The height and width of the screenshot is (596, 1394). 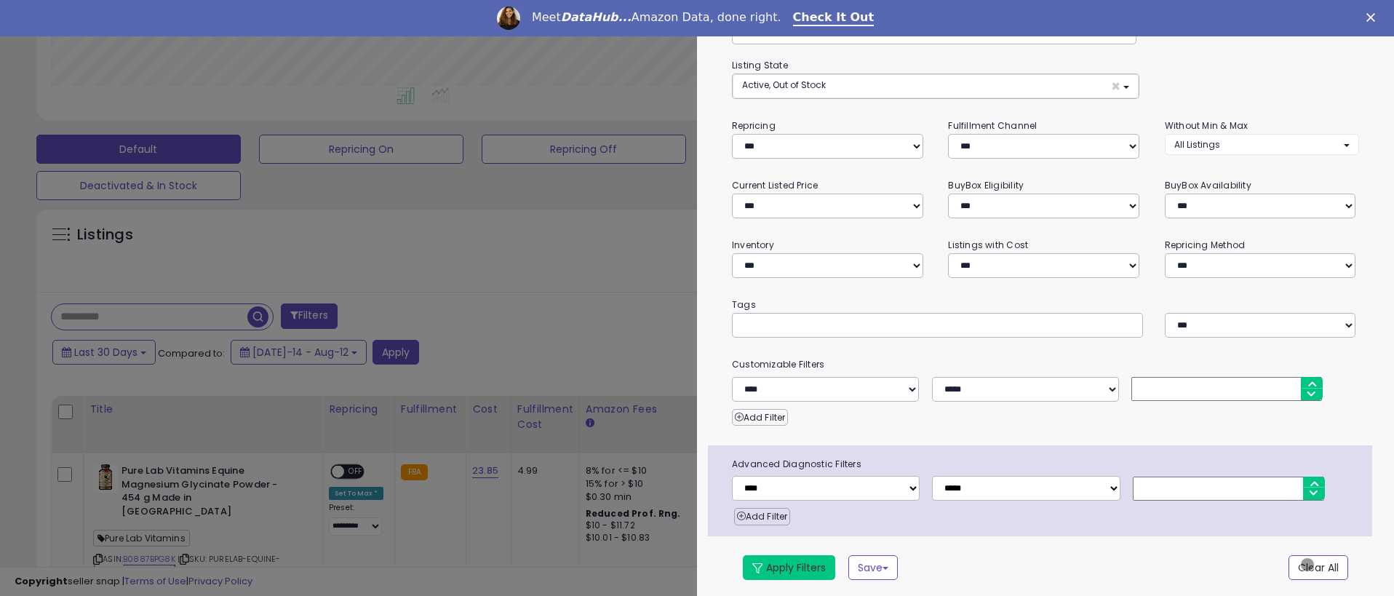 What do you see at coordinates (1205, 244) in the screenshot?
I see `small: Repricing Method` at bounding box center [1205, 244].